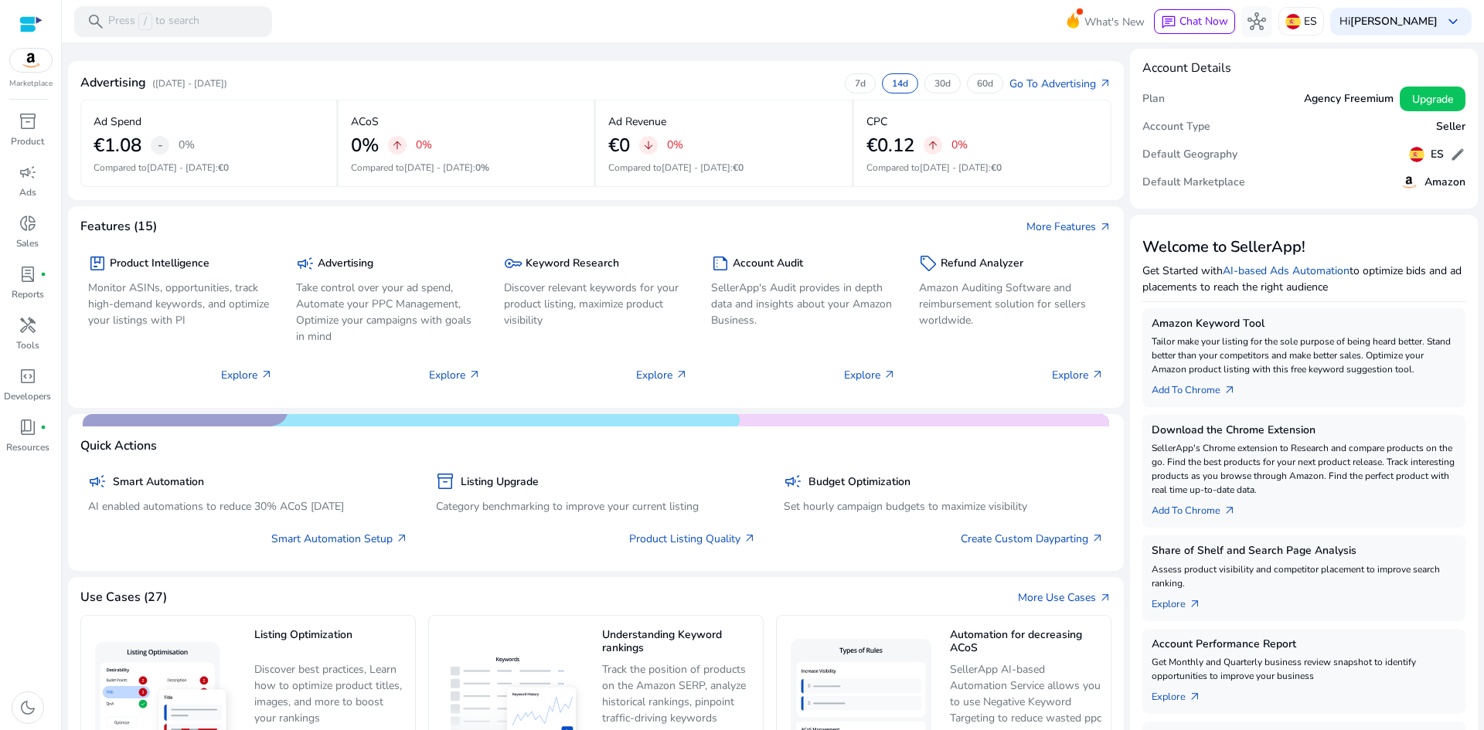 Image resolution: width=1484 pixels, height=730 pixels. I want to click on h2: €1.08, so click(117, 145).